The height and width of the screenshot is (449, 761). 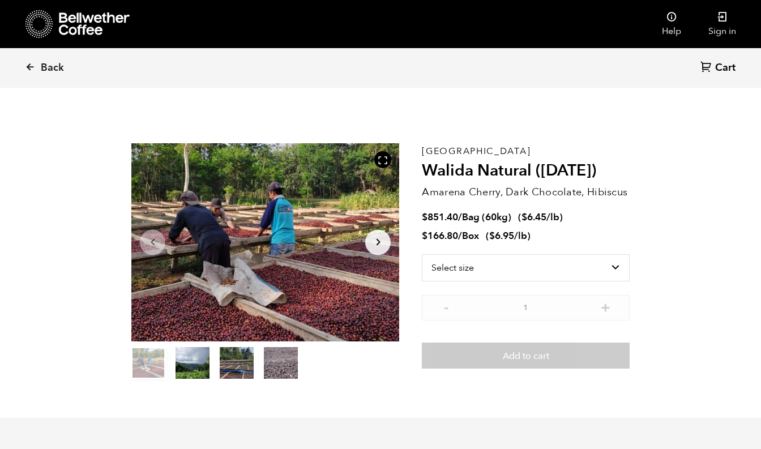 I want to click on p: Amarena Cherry, Dark Chocolate, Hibiscus, so click(x=526, y=192).